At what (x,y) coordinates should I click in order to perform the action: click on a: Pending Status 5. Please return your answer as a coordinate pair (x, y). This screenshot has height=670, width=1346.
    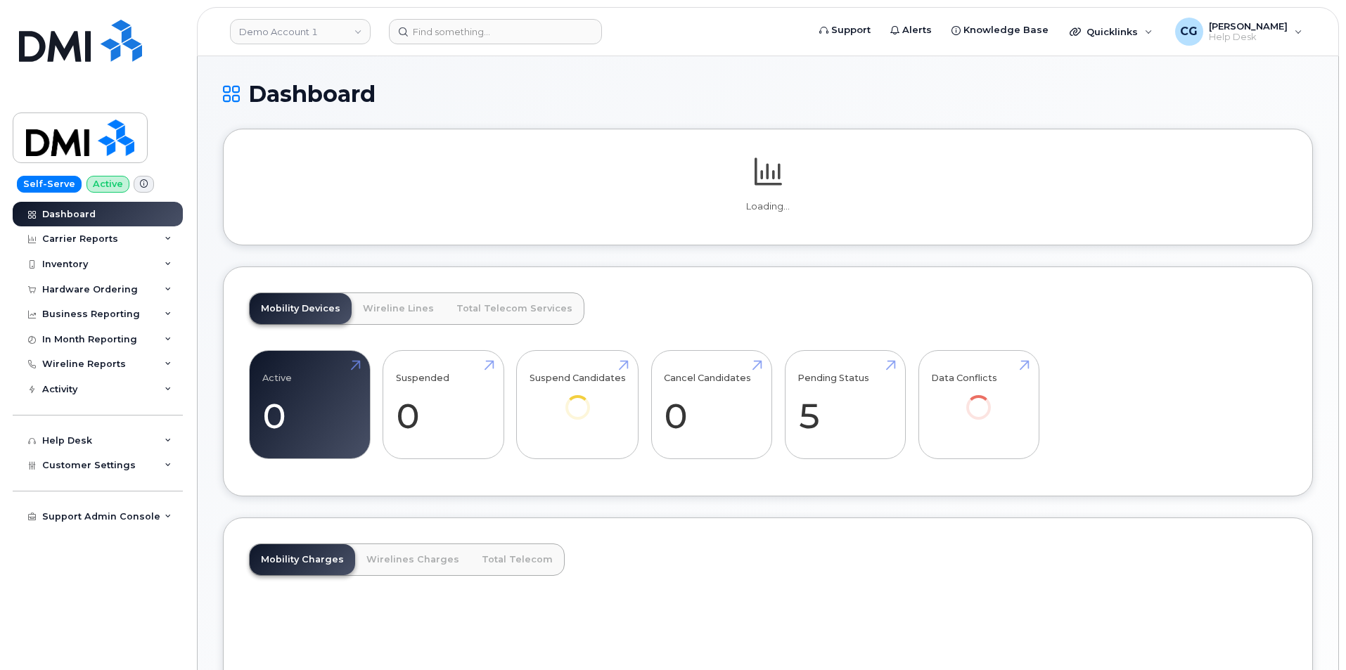
    Looking at the image, I should click on (845, 405).